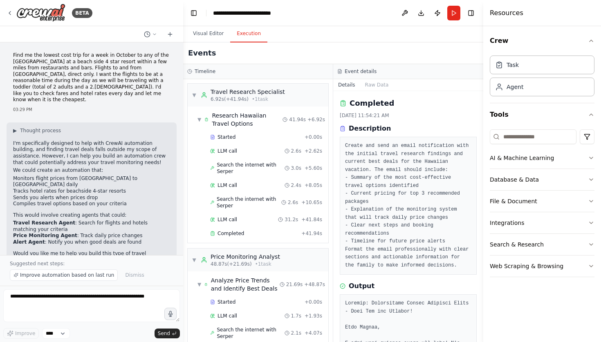 Image resolution: width=601 pixels, height=342 pixels. I want to click on li: : Notify you when good deals are found, so click(92, 243).